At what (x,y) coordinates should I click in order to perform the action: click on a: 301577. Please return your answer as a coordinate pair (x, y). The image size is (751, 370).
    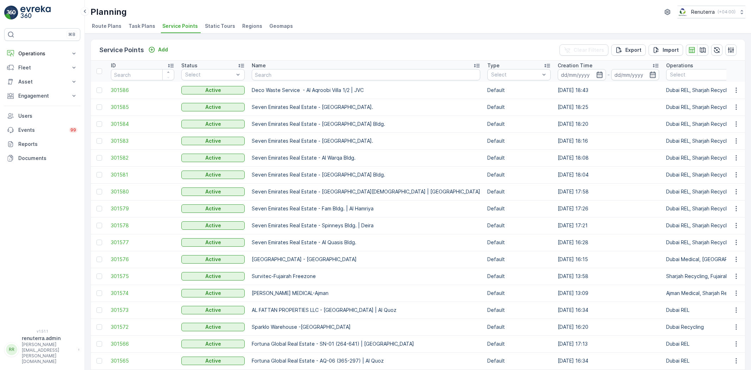
    Looking at the image, I should click on (143, 242).